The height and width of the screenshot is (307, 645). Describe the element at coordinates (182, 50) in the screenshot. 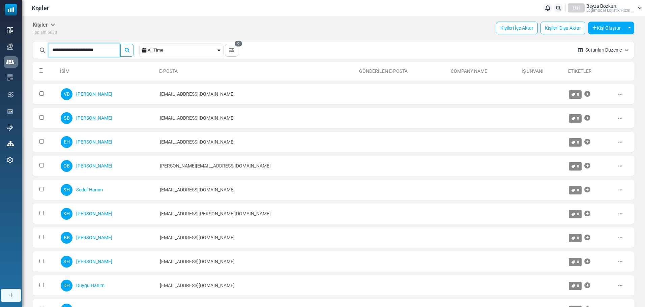

I see `div: All Time` at that location.